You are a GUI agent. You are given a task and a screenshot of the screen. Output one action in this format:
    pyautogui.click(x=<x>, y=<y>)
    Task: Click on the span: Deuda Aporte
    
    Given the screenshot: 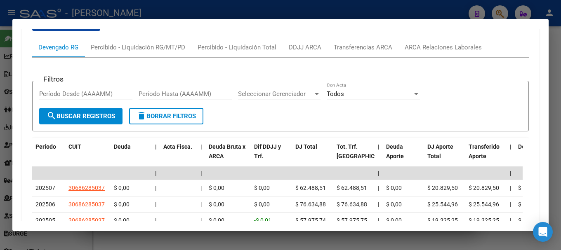 What is the action you would take?
    pyautogui.click(x=394, y=151)
    